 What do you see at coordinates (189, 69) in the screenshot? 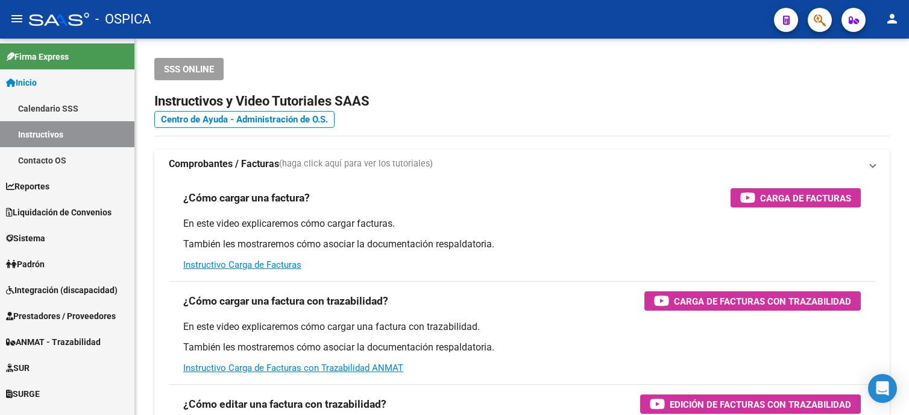
I see `span: SSS ONLINE` at bounding box center [189, 69].